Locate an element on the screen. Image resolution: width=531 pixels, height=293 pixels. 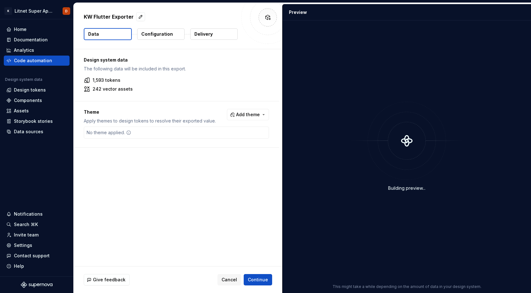
span: Add theme is located at coordinates (248, 115).